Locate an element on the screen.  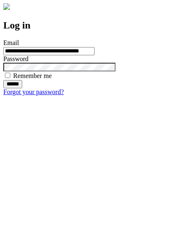
img: logo-4e3dc11c47720685a147b03b5a06dd966a58ff35d612b21f08c02c0306f2b779.png is located at coordinates (7, 7).